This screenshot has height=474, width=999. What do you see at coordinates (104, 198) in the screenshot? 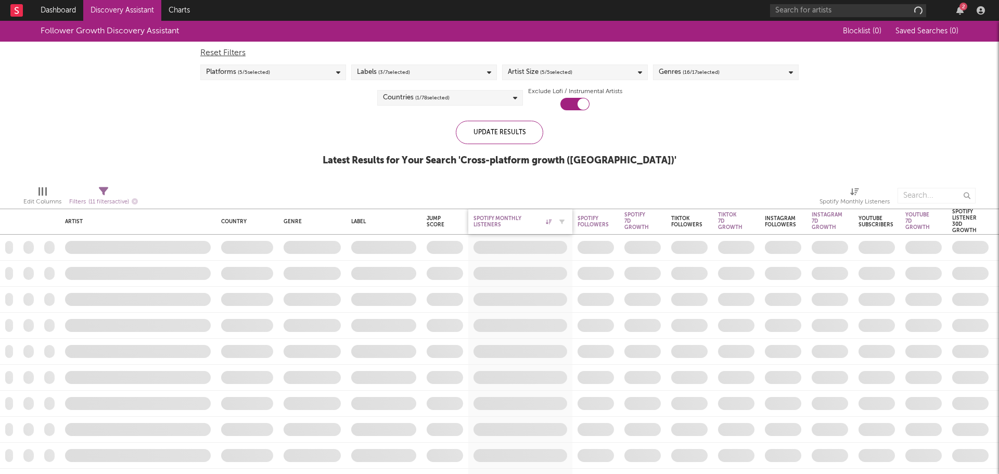
I see `div: Filters(11 filters active)` at bounding box center [104, 198].